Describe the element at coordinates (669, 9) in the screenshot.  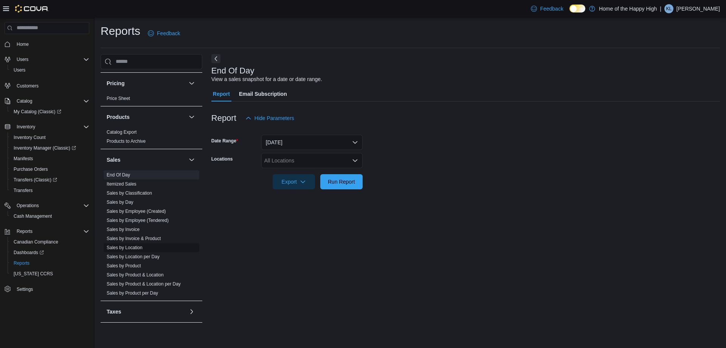
I see `div: Kara Ludwar` at that location.